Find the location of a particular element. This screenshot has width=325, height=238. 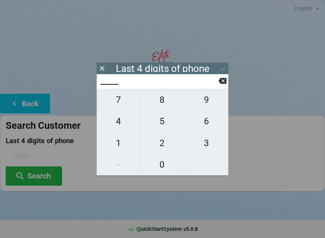

span: 4 is located at coordinates (119, 121).